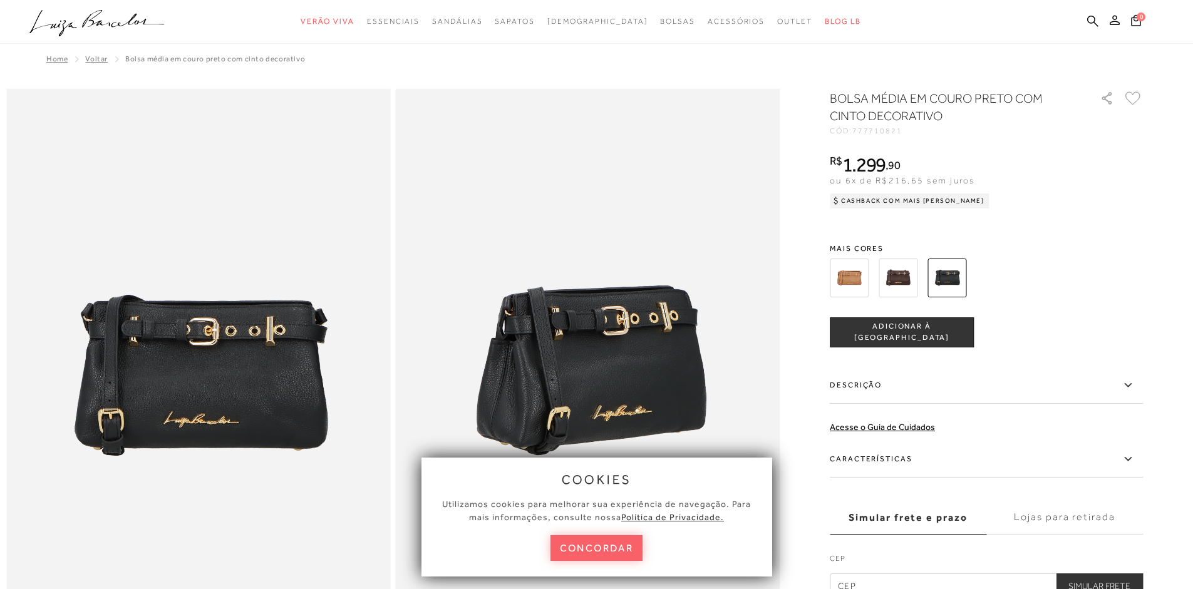 The height and width of the screenshot is (589, 1193). I want to click on label: CEP, so click(986, 562).